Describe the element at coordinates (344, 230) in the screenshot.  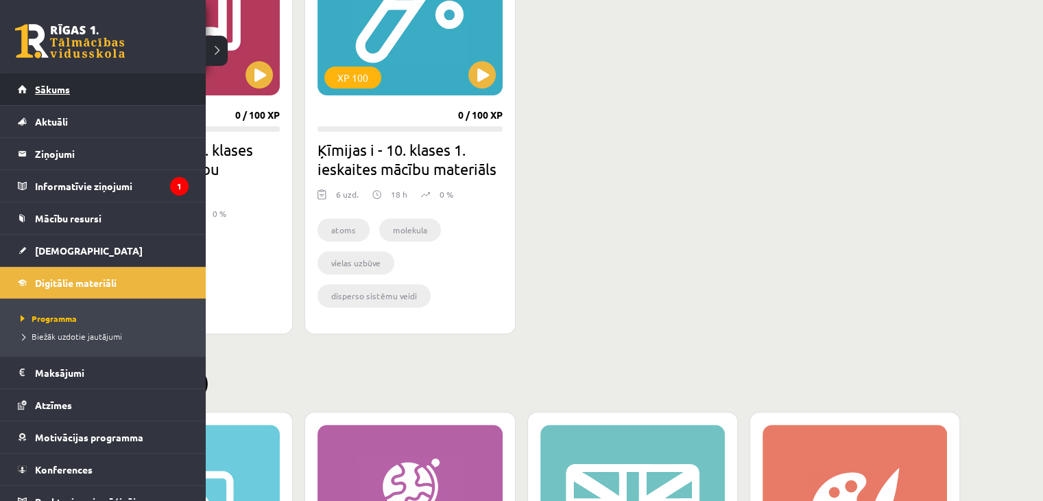
I see `li: atoms` at that location.